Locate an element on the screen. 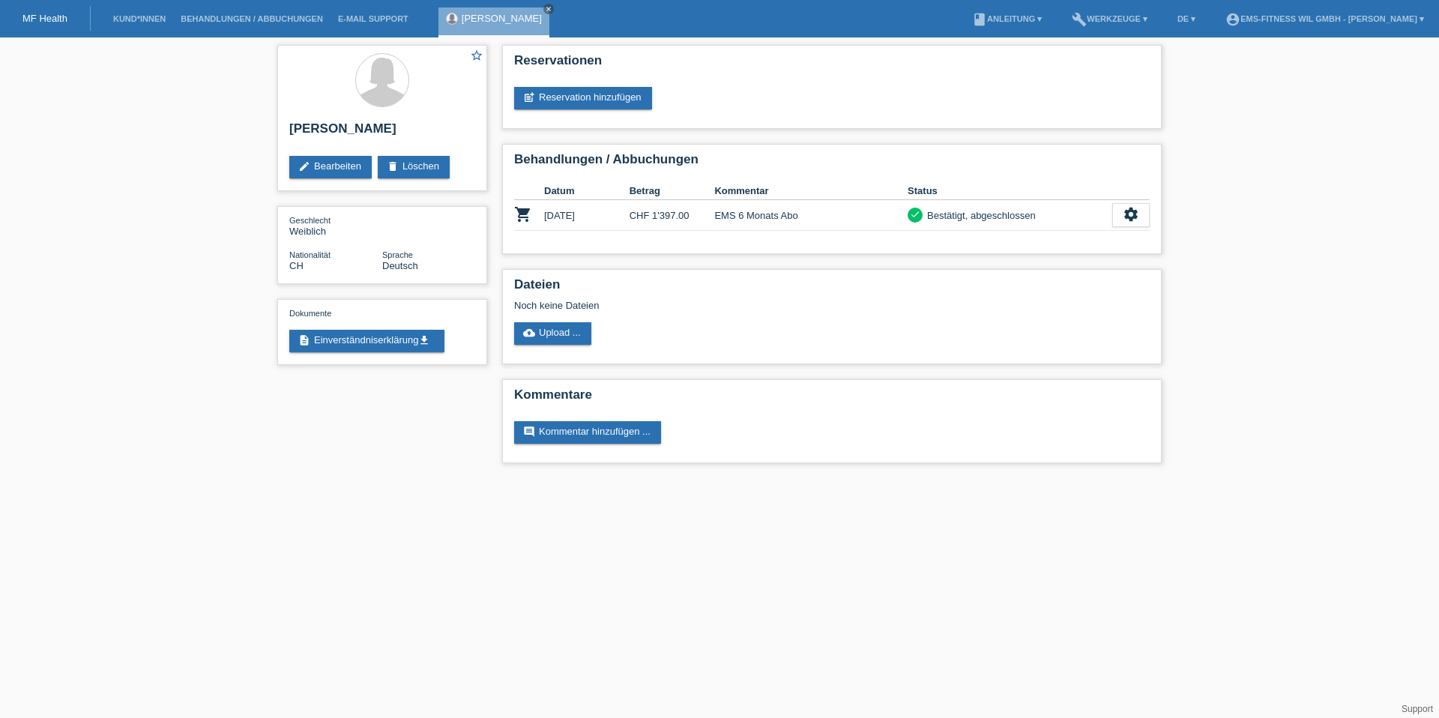 Image resolution: width=1439 pixels, height=718 pixels. i: star_border is located at coordinates (477, 55).